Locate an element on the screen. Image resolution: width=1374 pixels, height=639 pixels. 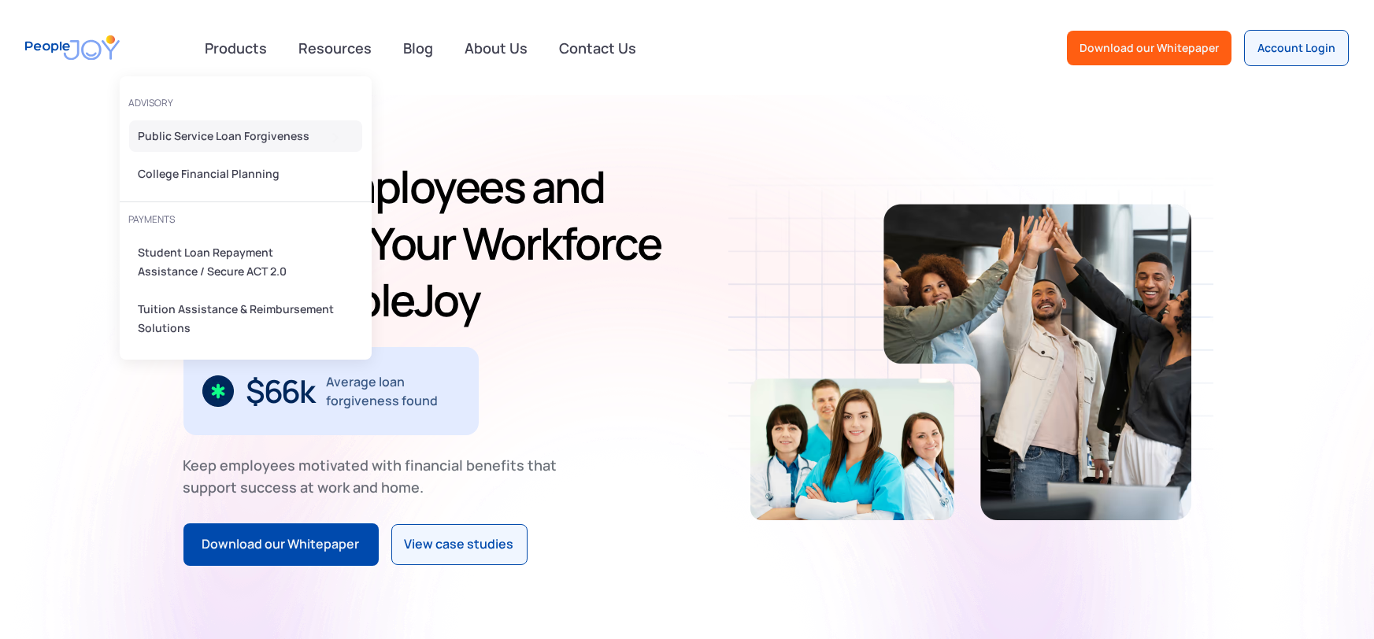
div: 2 / 3 is located at coordinates (331, 391).